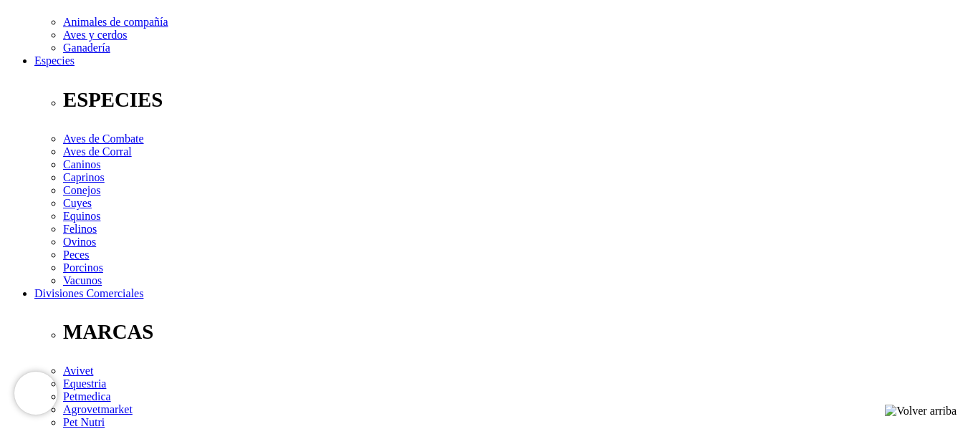  Describe the element at coordinates (54, 60) in the screenshot. I see `span: Especies` at that location.